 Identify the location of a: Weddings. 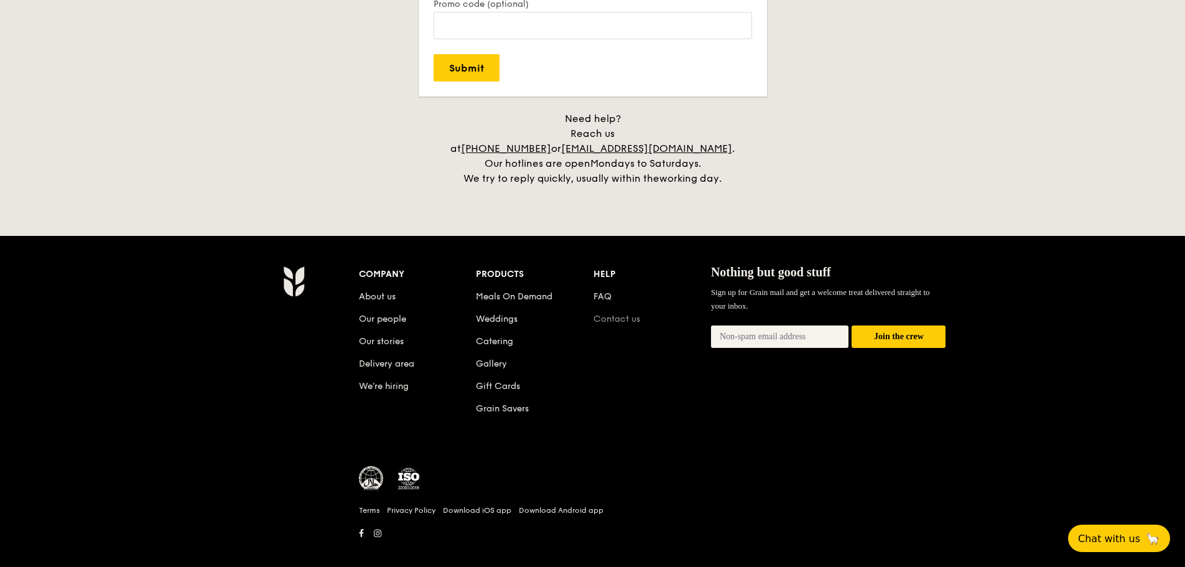
(497, 319).